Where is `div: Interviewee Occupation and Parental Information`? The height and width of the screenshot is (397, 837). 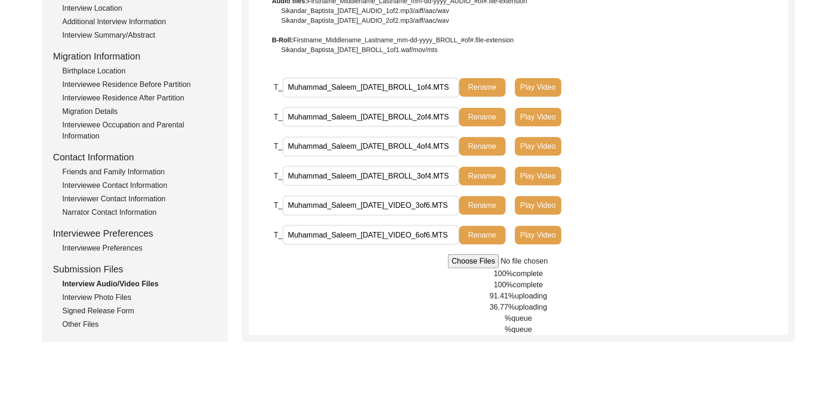 div: Interviewee Occupation and Parental Information is located at coordinates (139, 131).